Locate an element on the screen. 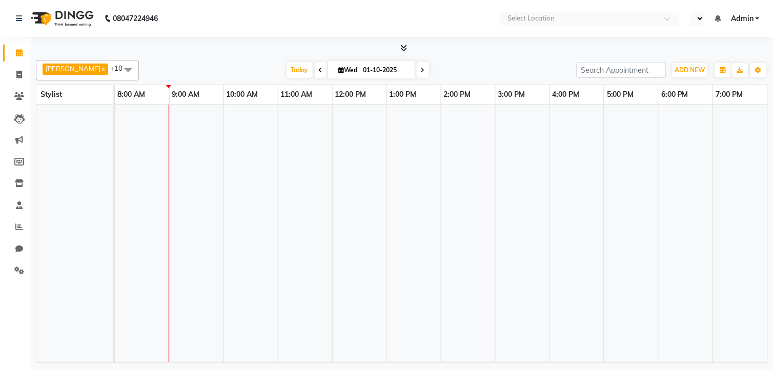 This screenshot has width=773, height=370. img: logo is located at coordinates (61, 18).